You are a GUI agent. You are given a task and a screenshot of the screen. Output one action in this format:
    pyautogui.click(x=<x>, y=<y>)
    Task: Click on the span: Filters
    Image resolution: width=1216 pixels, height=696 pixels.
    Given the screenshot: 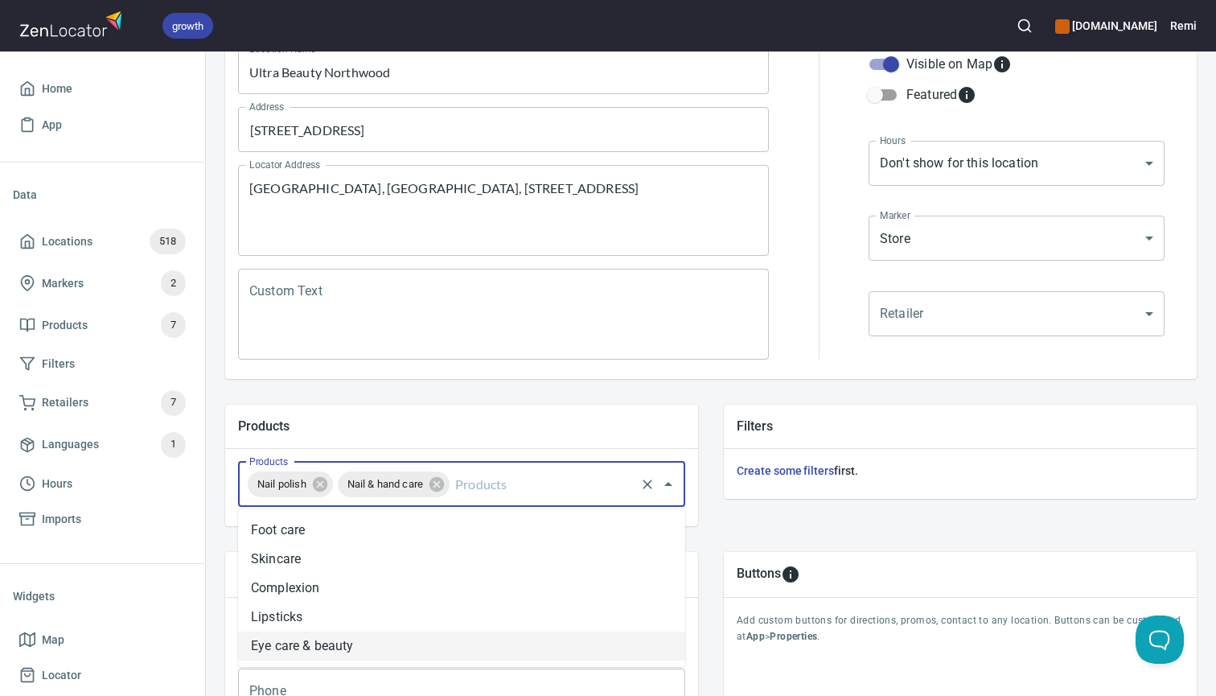 What is the action you would take?
    pyautogui.click(x=58, y=364)
    